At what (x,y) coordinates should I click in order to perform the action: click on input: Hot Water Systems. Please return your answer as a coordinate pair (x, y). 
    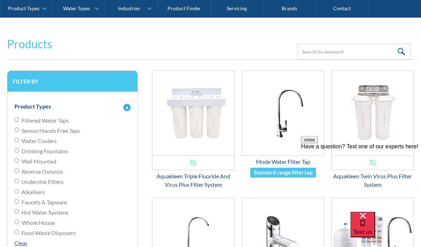
    Looking at the image, I should click on (17, 212).